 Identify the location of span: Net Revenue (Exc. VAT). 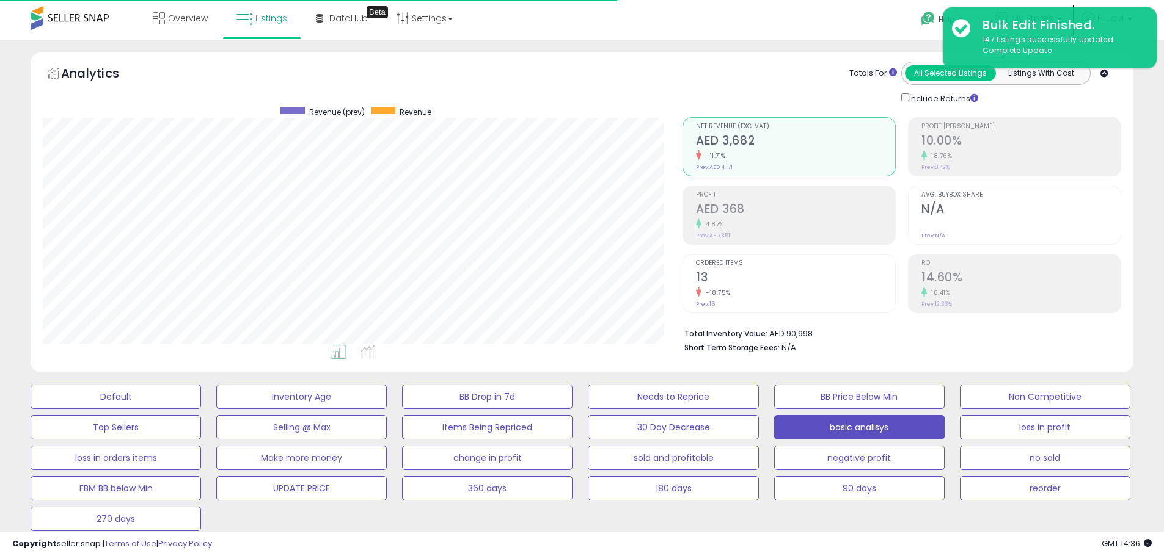
(795, 126).